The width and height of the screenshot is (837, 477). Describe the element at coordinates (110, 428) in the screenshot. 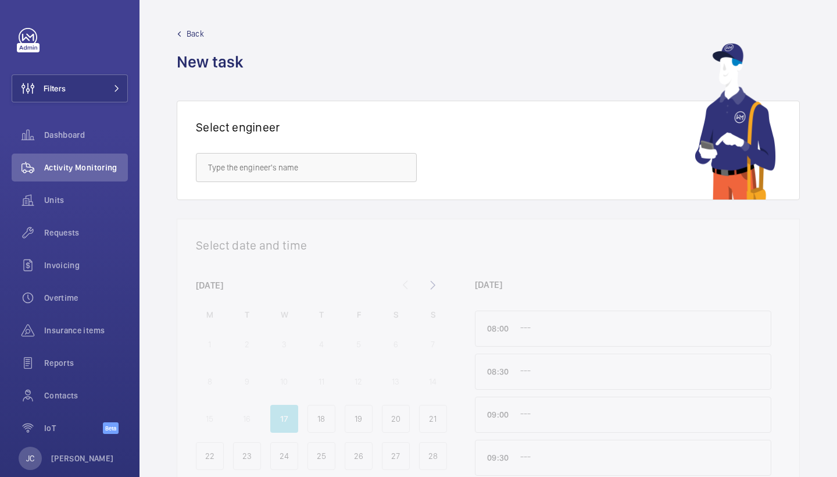

I see `span: Beta` at that location.